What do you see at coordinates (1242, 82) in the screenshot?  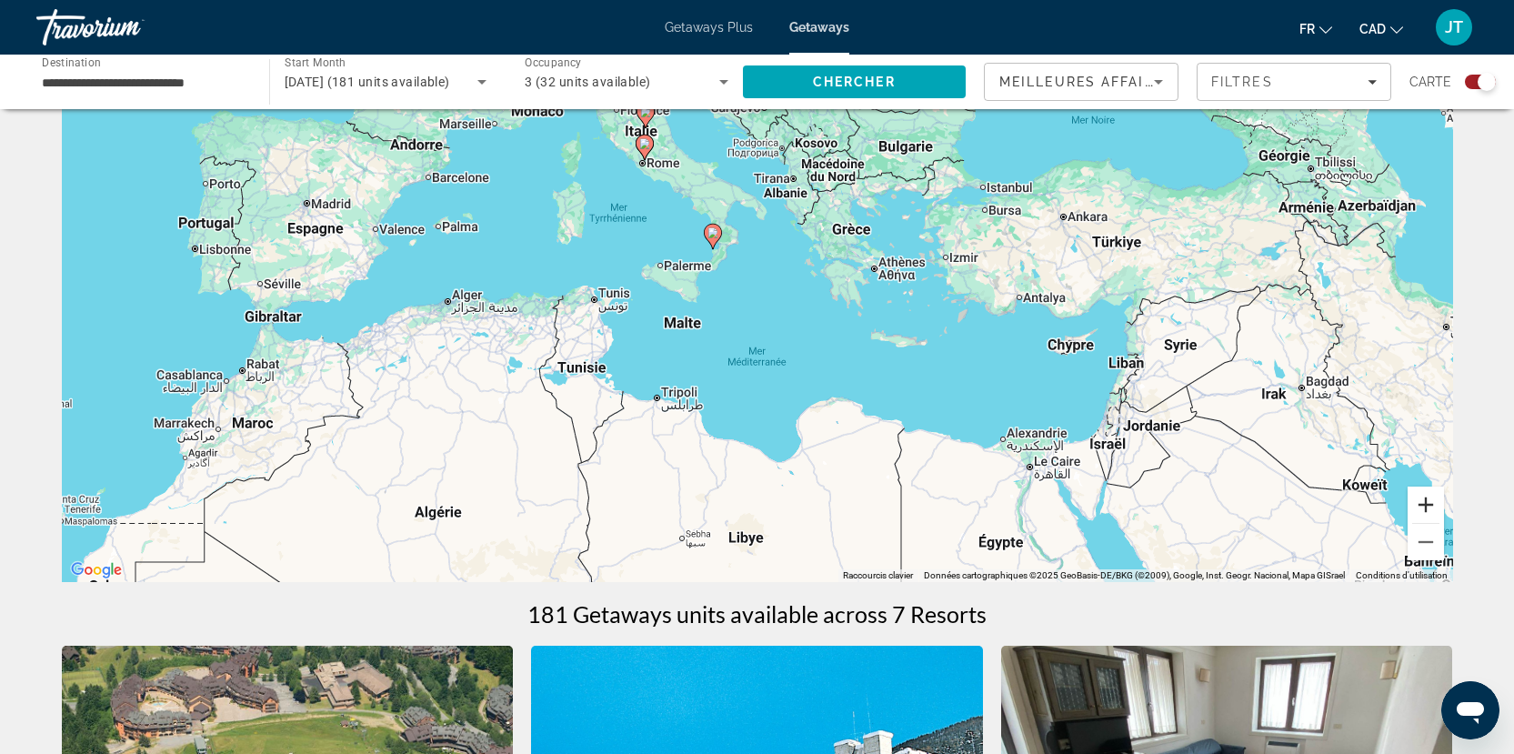 I see `span: Filtres` at bounding box center [1242, 82].